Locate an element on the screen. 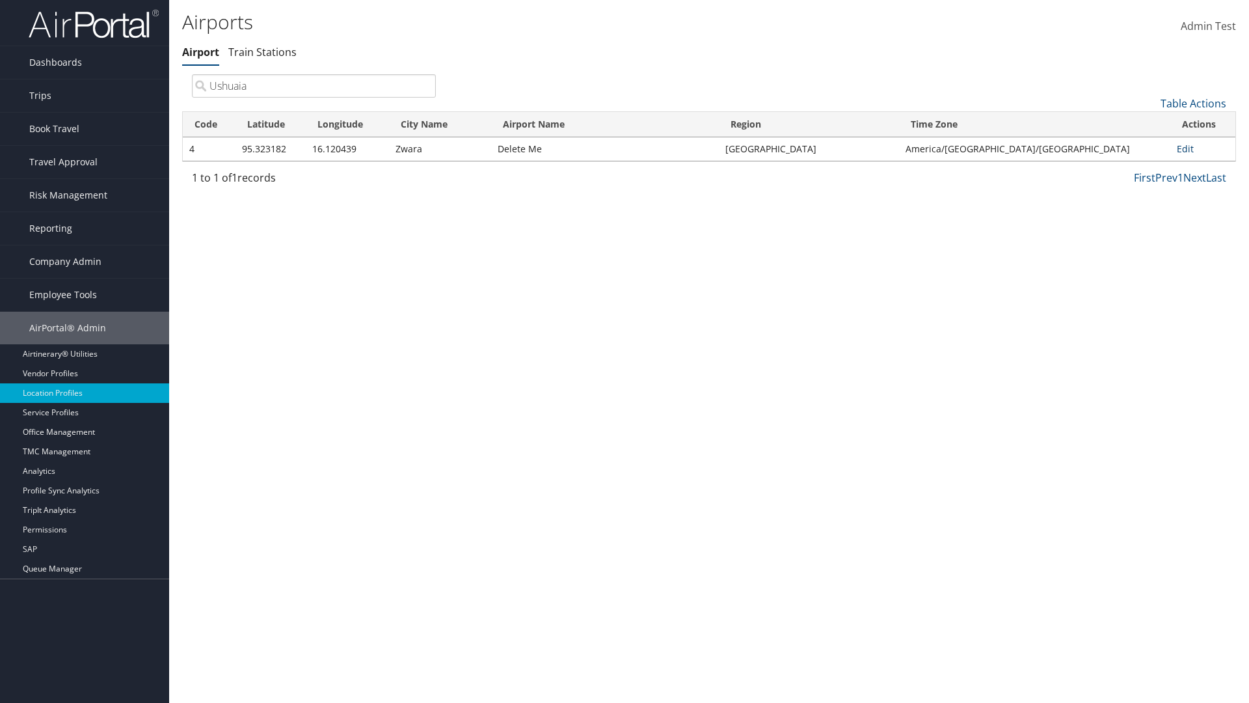 The height and width of the screenshot is (703, 1249). span: Travel Approval is located at coordinates (63, 162).